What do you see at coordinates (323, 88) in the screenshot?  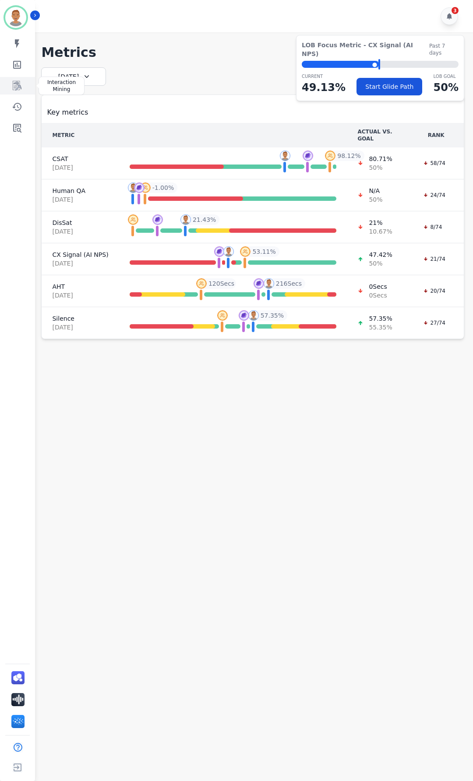 I see `p: 49.13 %` at bounding box center [323, 88].